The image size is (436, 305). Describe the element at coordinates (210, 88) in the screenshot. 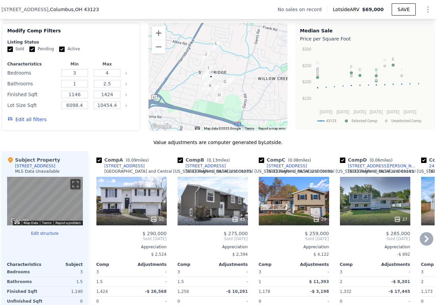

I see `div: 2437 Mczand Boulevard` at that location.